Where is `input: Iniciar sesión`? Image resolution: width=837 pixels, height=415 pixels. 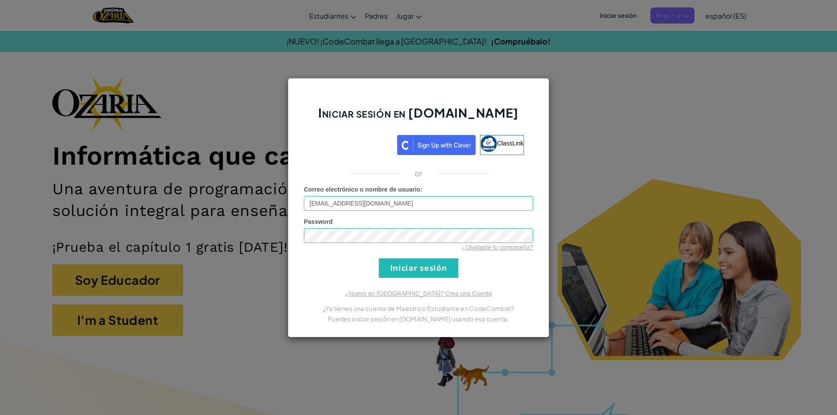
input: Iniciar sesión is located at coordinates (418, 268).